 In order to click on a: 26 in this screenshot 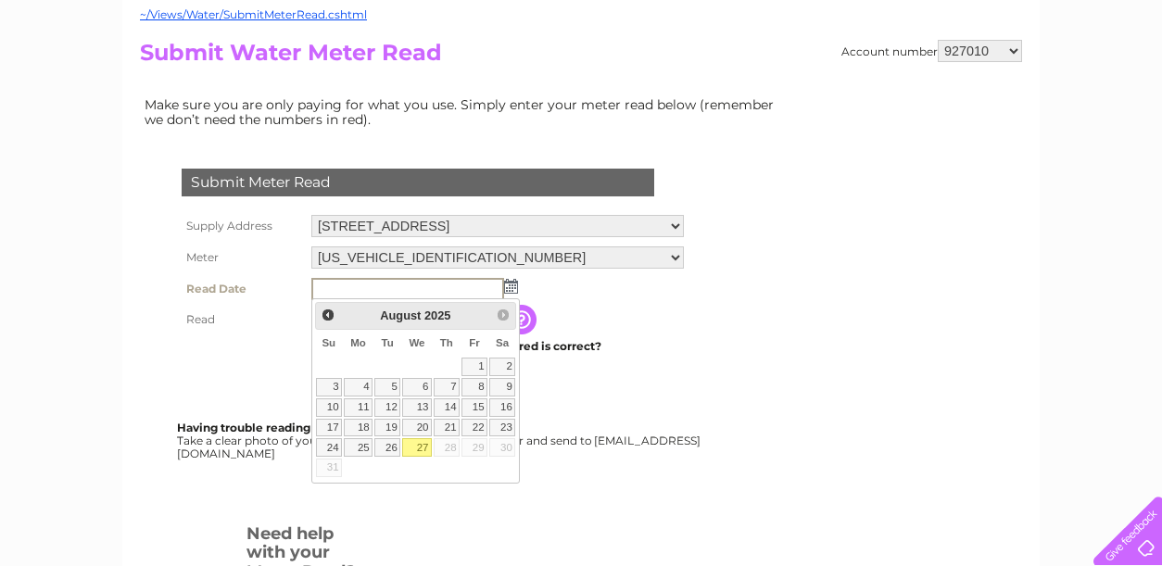, I will do `click(387, 447)`.